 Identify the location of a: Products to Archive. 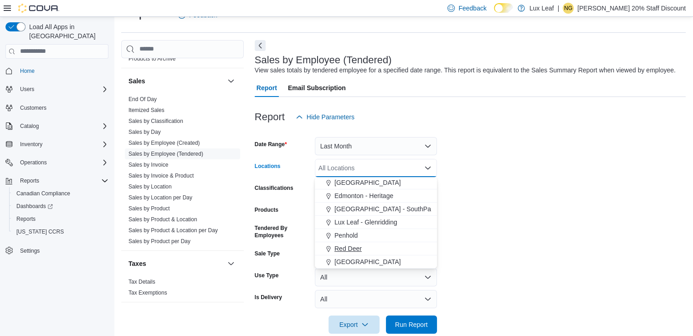
(152, 59).